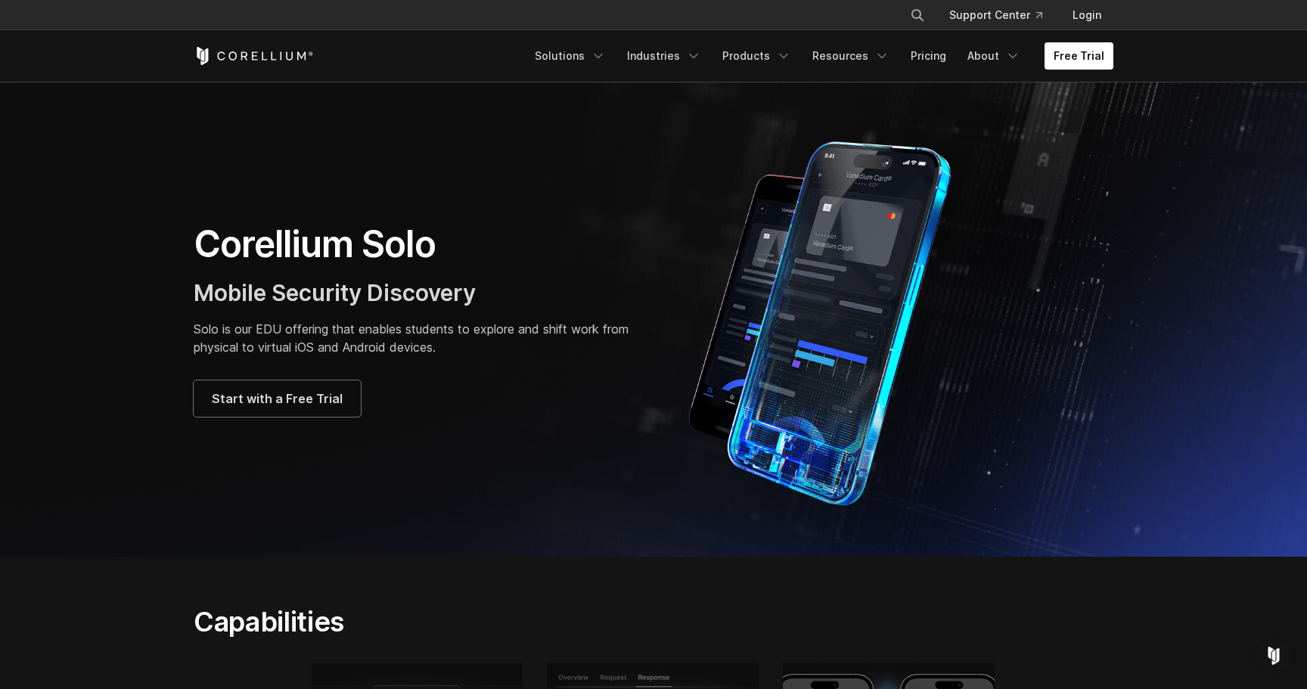  I want to click on a: Pricing, so click(928, 56).